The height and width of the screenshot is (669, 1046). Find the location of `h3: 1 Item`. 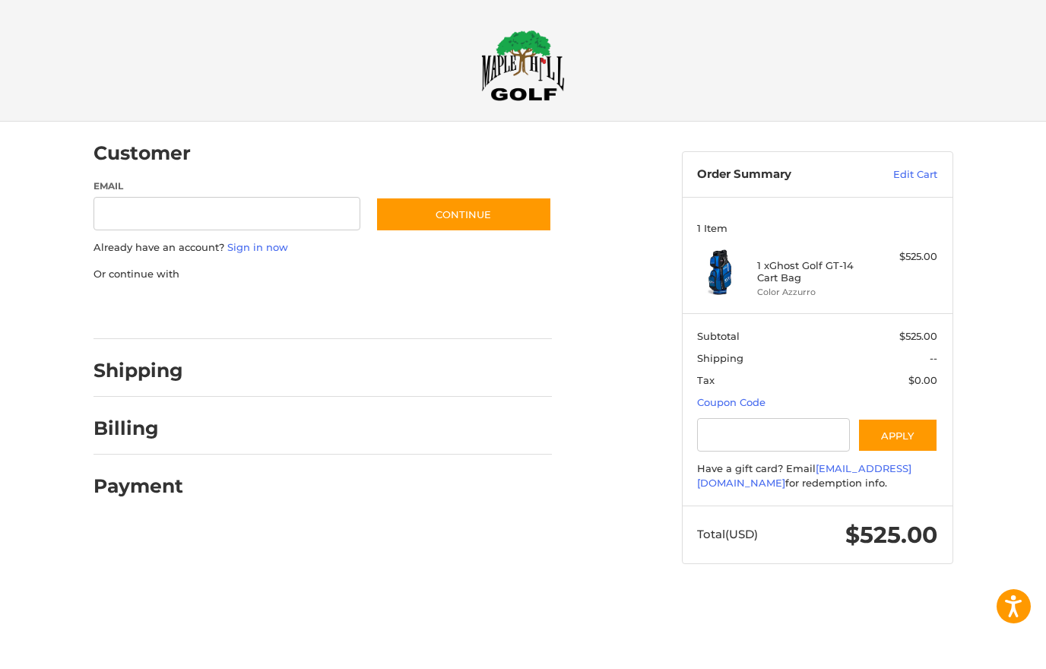

h3: 1 Item is located at coordinates (817, 228).